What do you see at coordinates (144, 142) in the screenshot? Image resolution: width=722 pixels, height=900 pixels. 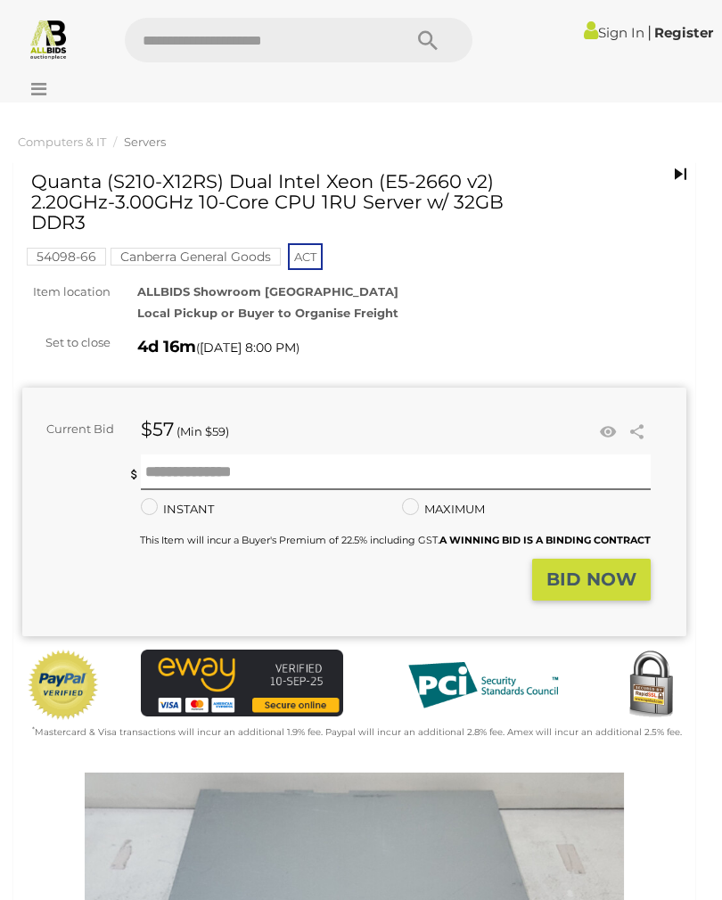 I see `span: Servers` at bounding box center [144, 142].